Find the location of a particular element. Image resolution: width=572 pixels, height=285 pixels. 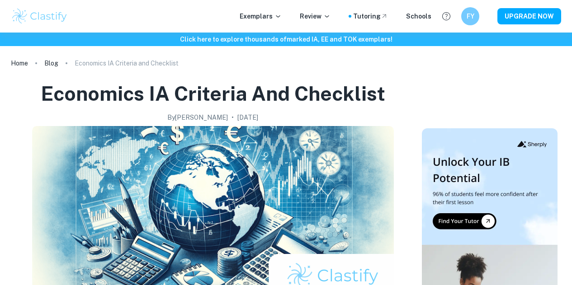

a: Clastify logo is located at coordinates (39, 16).